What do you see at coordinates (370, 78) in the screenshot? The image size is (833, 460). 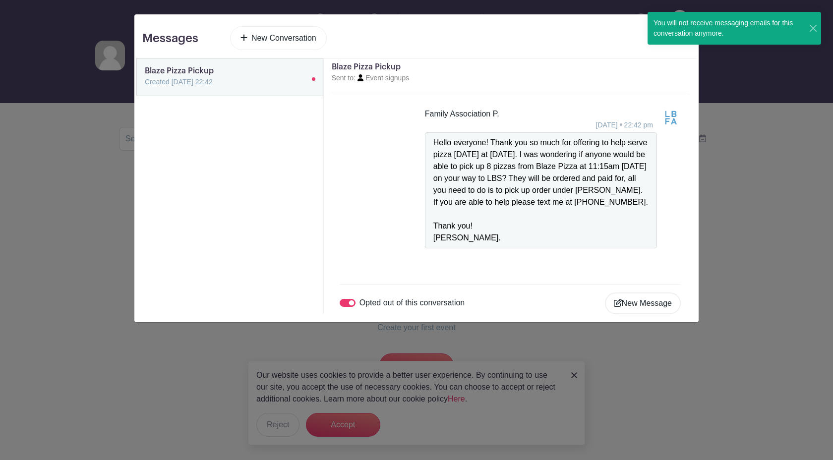 I see `small: Sent to: Event signups` at bounding box center [370, 78].